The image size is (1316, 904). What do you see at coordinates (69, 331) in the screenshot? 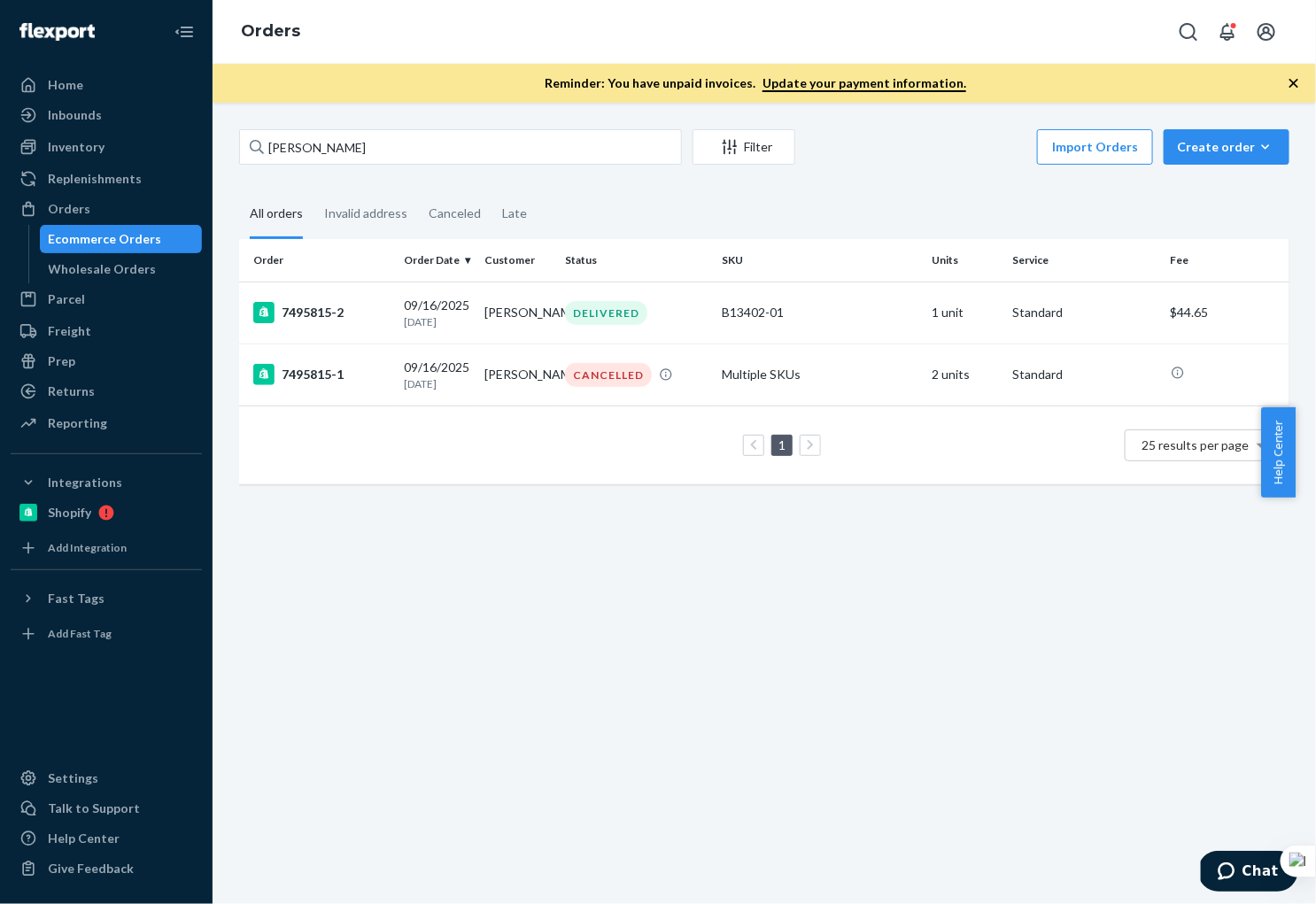
I see `div: Freight` at bounding box center [69, 331].